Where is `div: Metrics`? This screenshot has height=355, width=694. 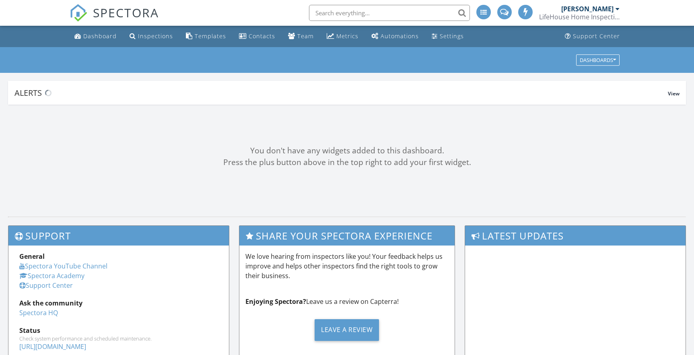 div: Metrics is located at coordinates (347, 36).